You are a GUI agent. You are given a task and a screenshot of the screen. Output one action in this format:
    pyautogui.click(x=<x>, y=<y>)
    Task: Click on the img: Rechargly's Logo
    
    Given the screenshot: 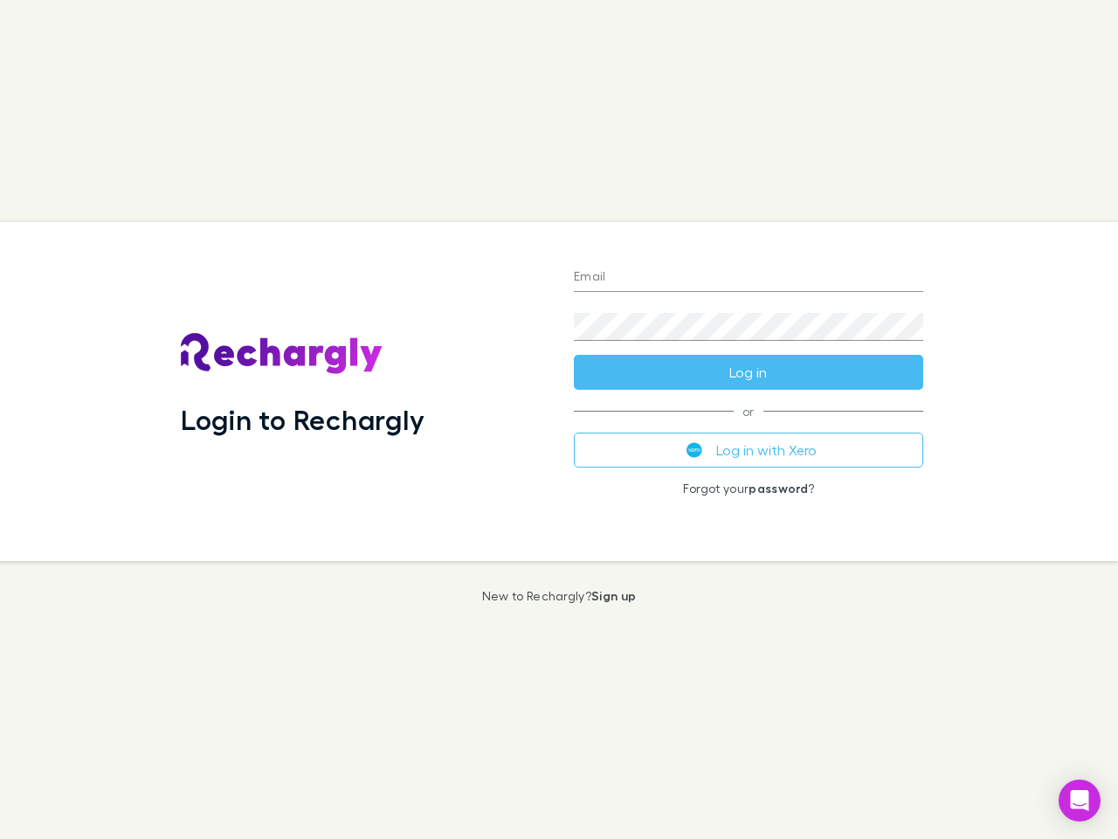 What is the action you would take?
    pyautogui.click(x=282, y=354)
    